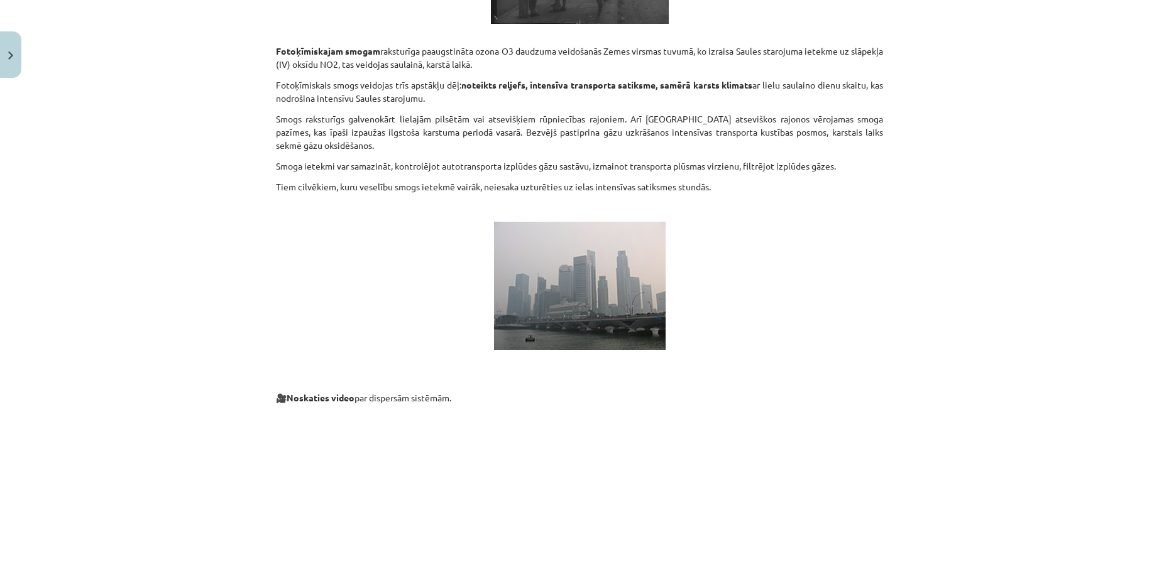  I want to click on p: Smoga ietekmi var samazināt, kontrolējot autotransporta izplūdes gāzu sastāvu, izmainot transport..., so click(579, 166).